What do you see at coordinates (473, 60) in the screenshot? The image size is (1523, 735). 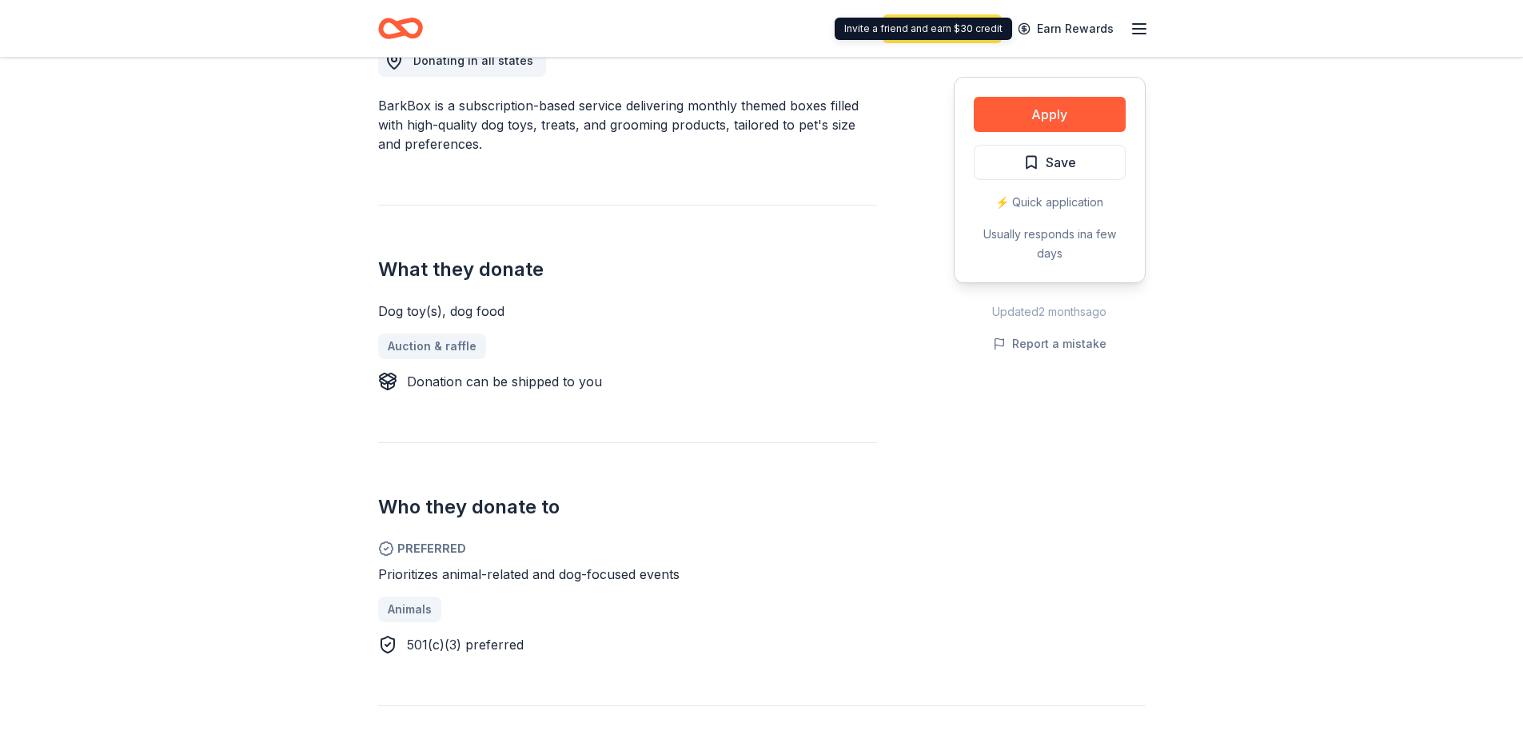 I see `span: Donating in all states` at bounding box center [473, 60].